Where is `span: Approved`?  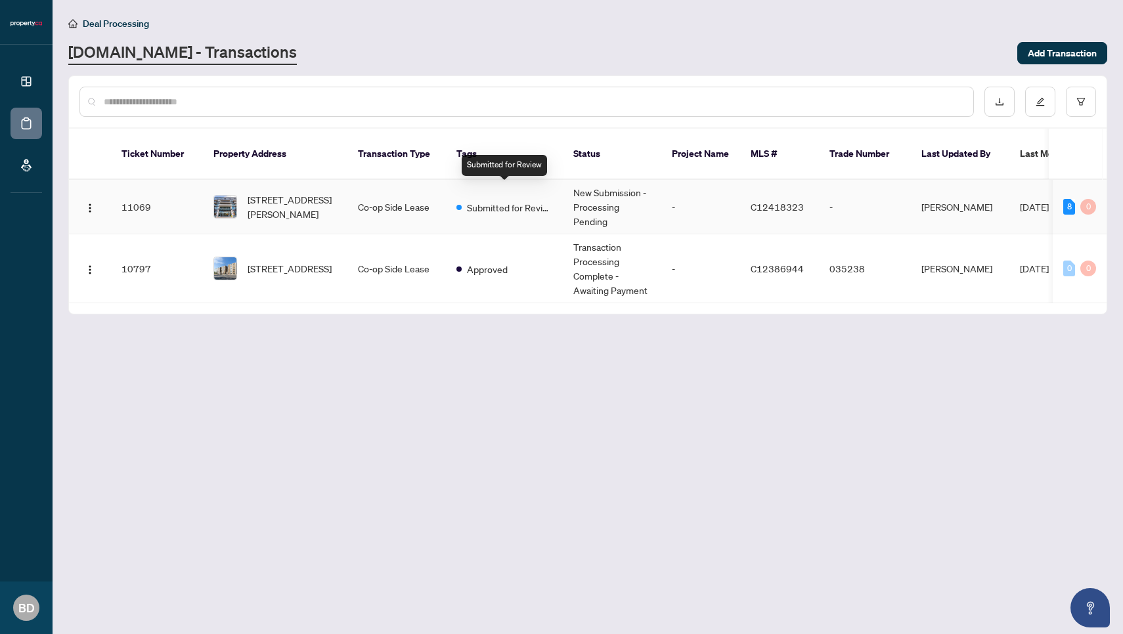
span: Approved is located at coordinates (487, 269).